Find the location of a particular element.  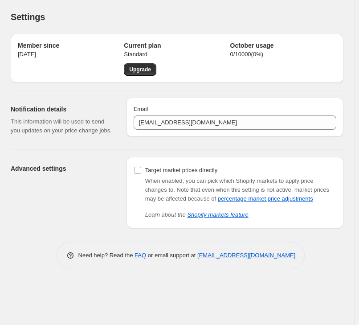

span: or email support at is located at coordinates (172, 255).